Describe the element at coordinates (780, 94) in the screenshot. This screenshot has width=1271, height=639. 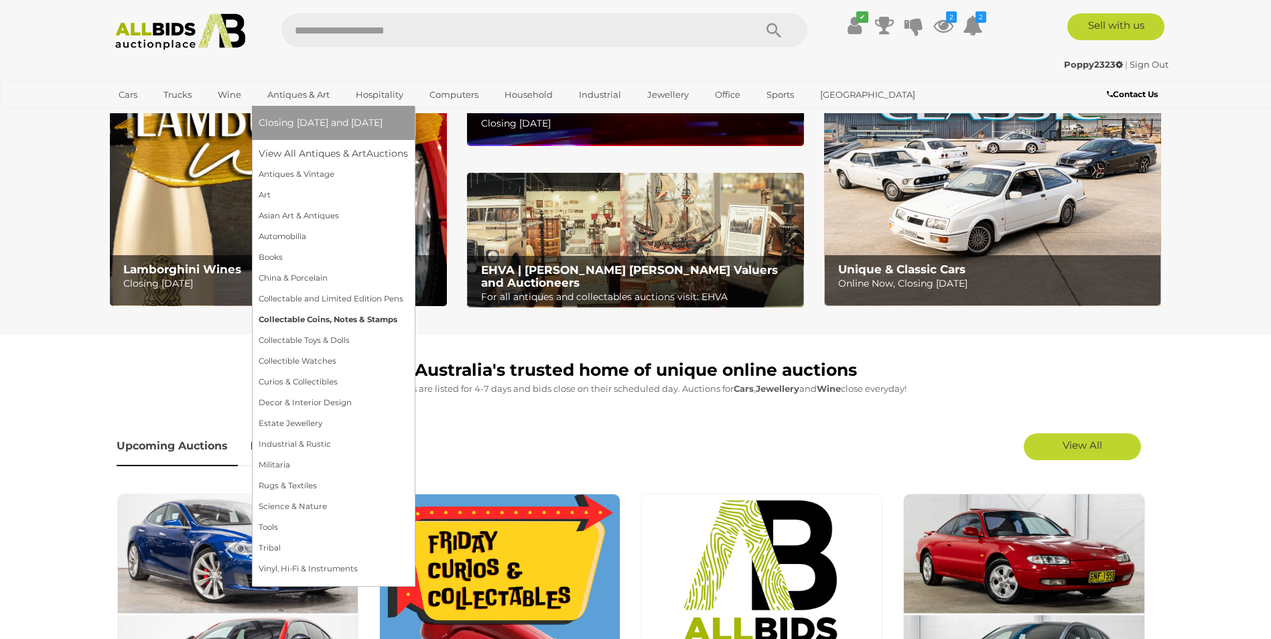
I see `a: Sports` at that location.